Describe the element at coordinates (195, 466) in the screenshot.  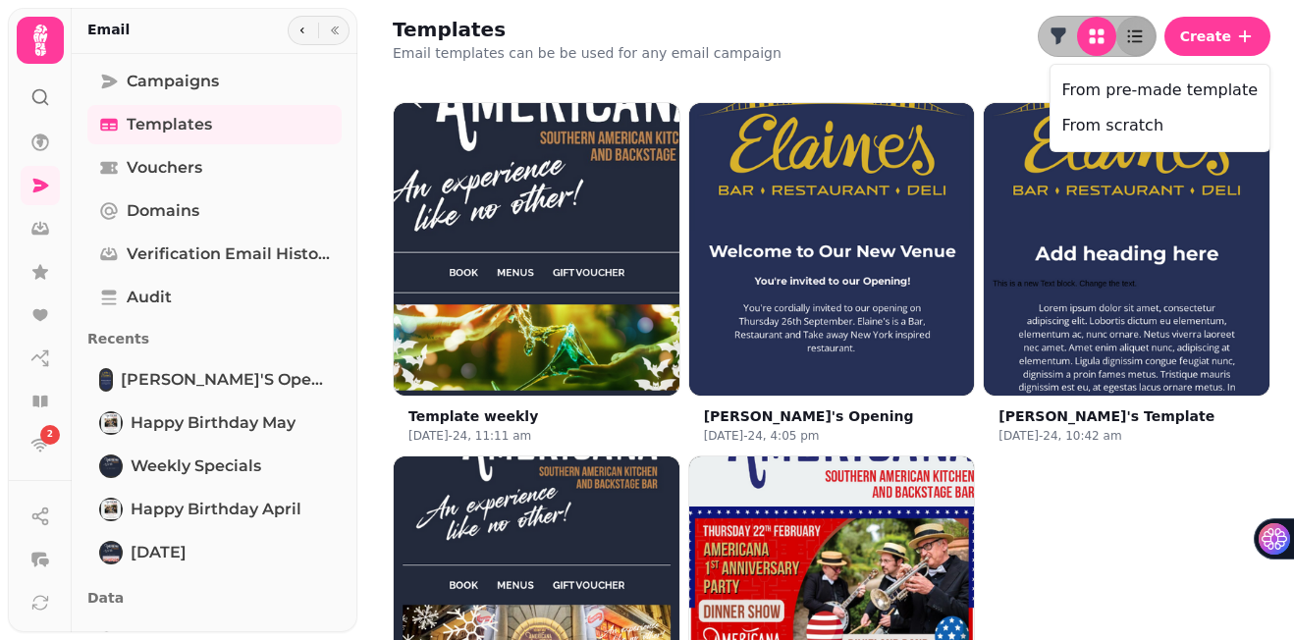
I see `span: Weekly Specials` at that location.